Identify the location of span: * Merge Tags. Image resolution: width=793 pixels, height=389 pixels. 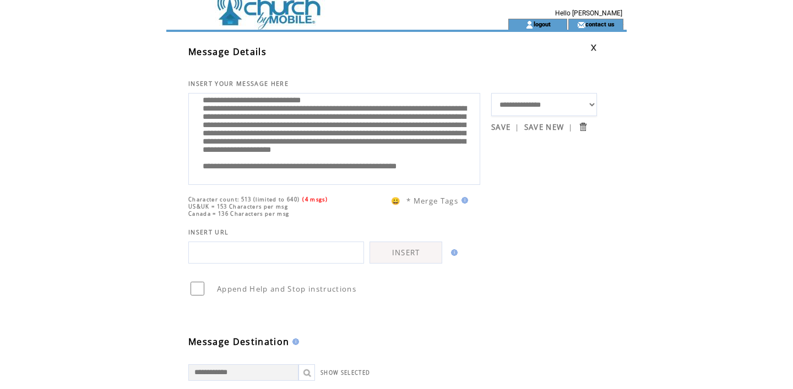
(432, 201).